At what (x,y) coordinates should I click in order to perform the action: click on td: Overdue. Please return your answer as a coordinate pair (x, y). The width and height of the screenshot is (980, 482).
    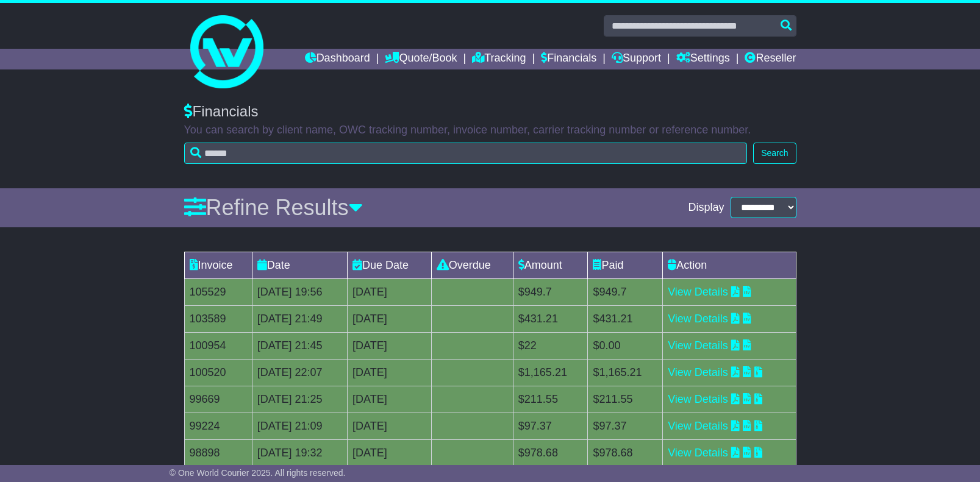
    Looking at the image, I should click on (472, 265).